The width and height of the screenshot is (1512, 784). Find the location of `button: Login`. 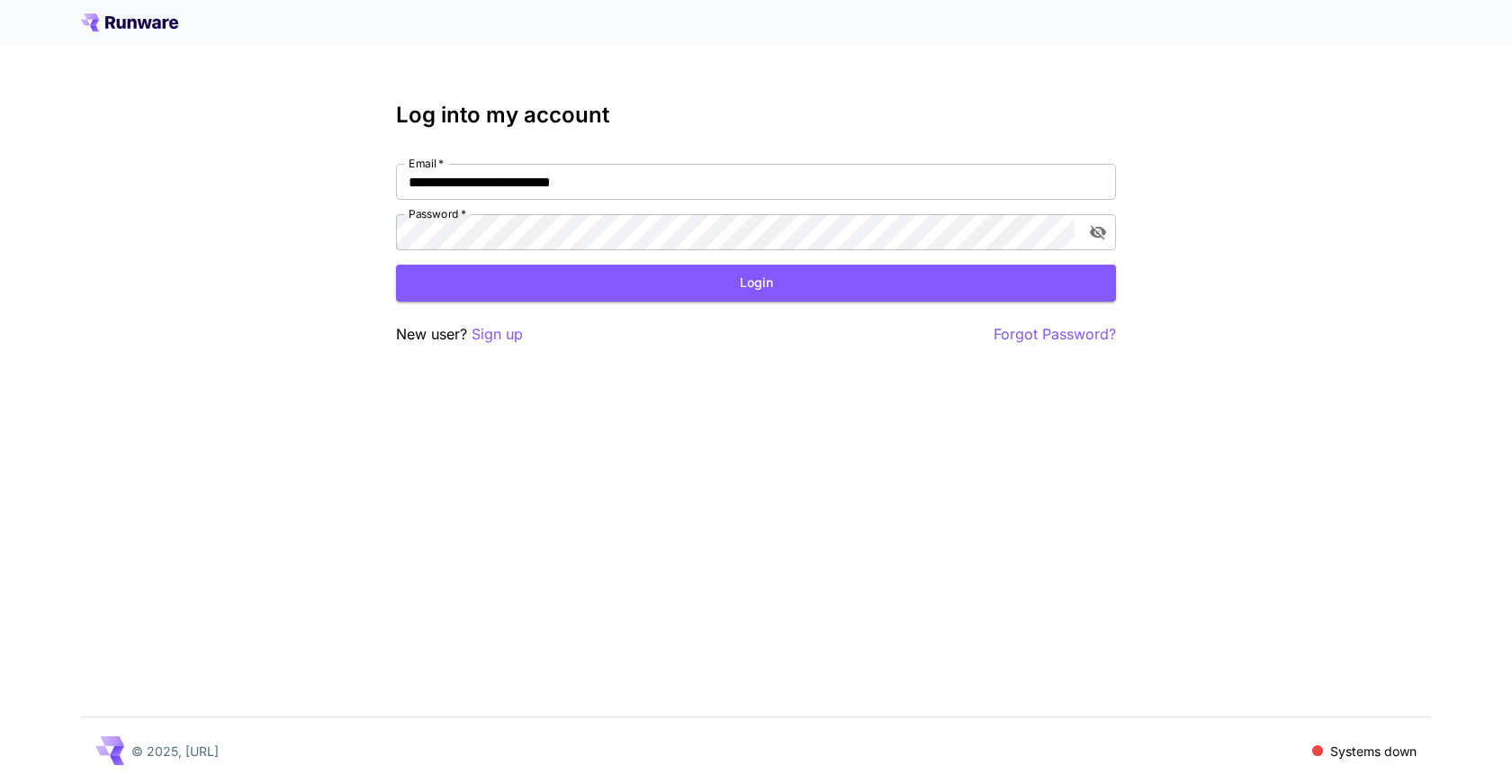

button: Login is located at coordinates (756, 283).